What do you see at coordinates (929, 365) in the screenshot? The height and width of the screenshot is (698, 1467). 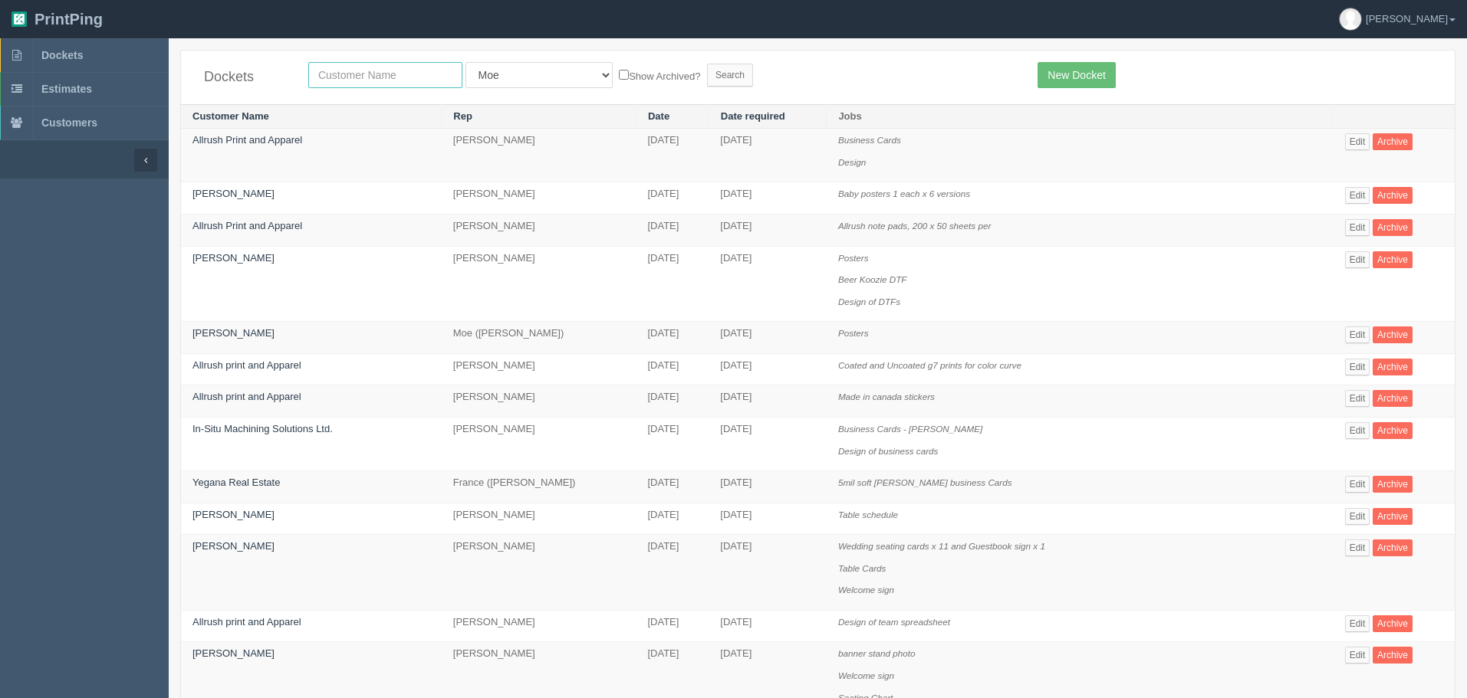 I see `i: Coated and Uncoated g7 prints for color curve` at bounding box center [929, 365].